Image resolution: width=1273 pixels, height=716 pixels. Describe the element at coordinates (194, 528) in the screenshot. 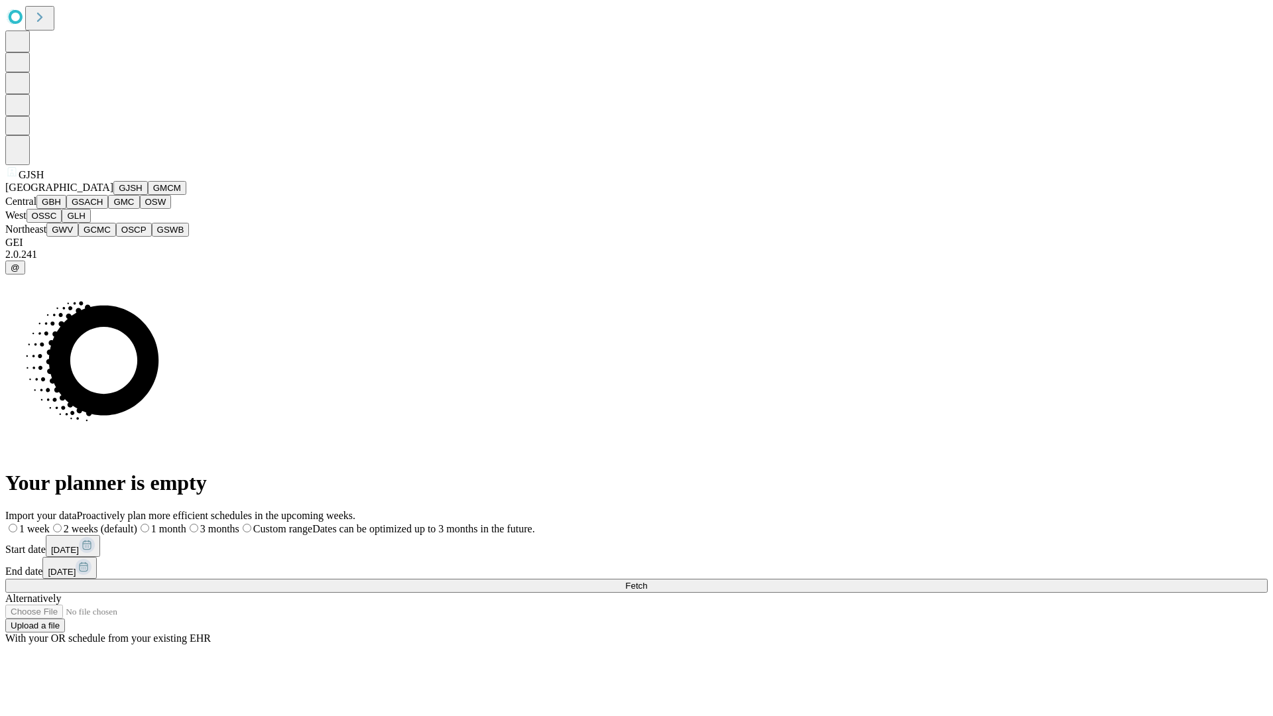

I see `input: 3 months` at that location.